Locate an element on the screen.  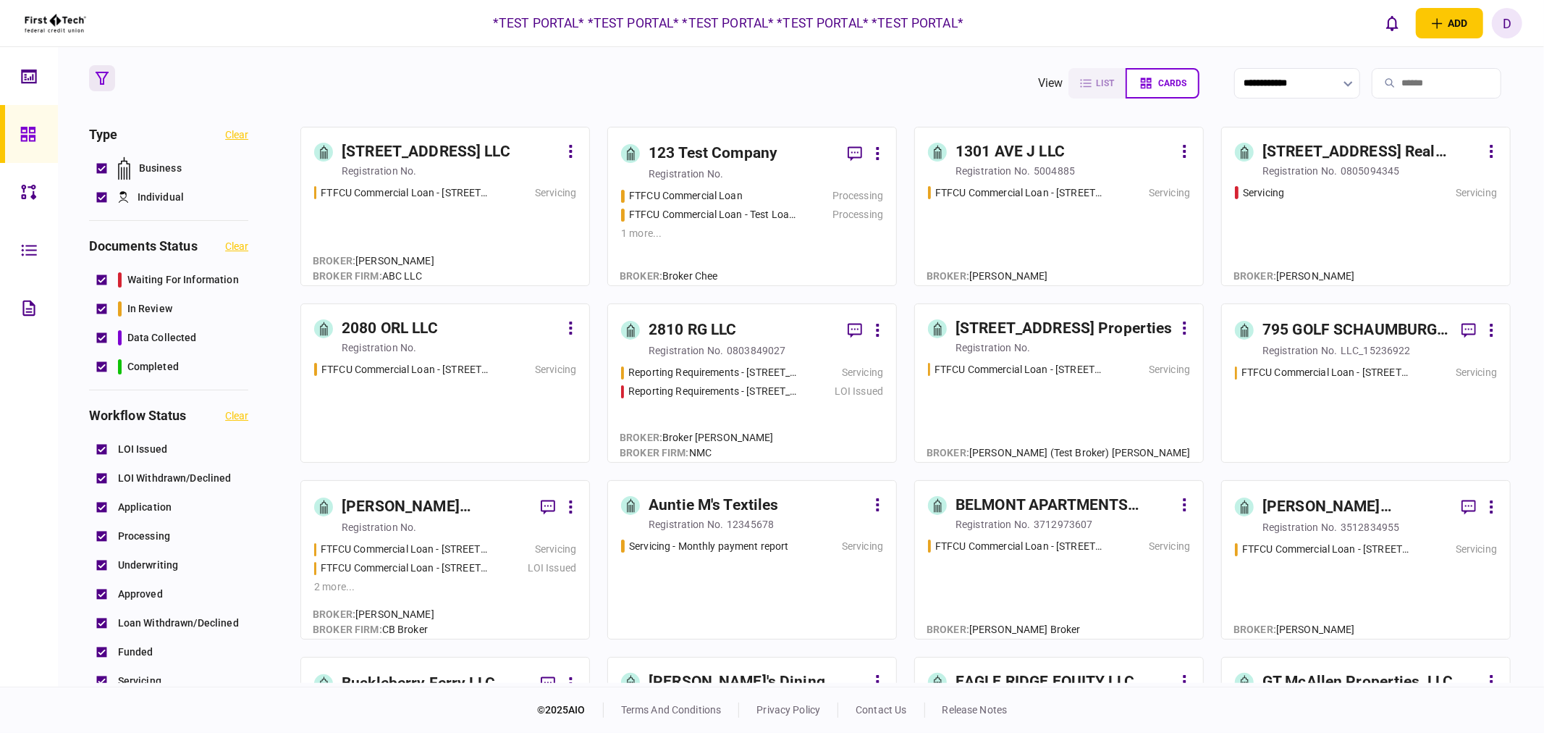
span: Approved is located at coordinates (140, 594).